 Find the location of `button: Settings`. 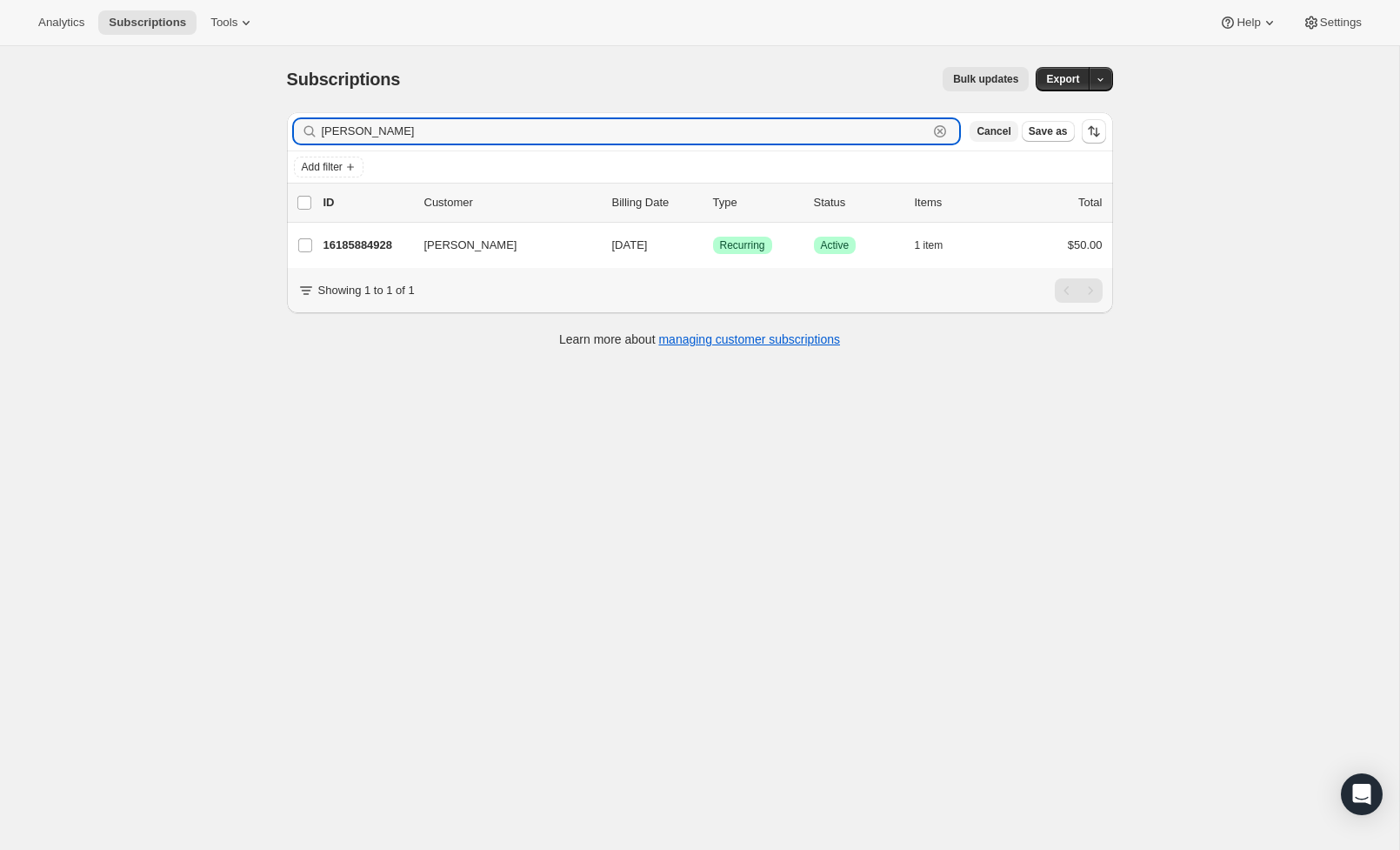

button: Settings is located at coordinates (1333, 23).